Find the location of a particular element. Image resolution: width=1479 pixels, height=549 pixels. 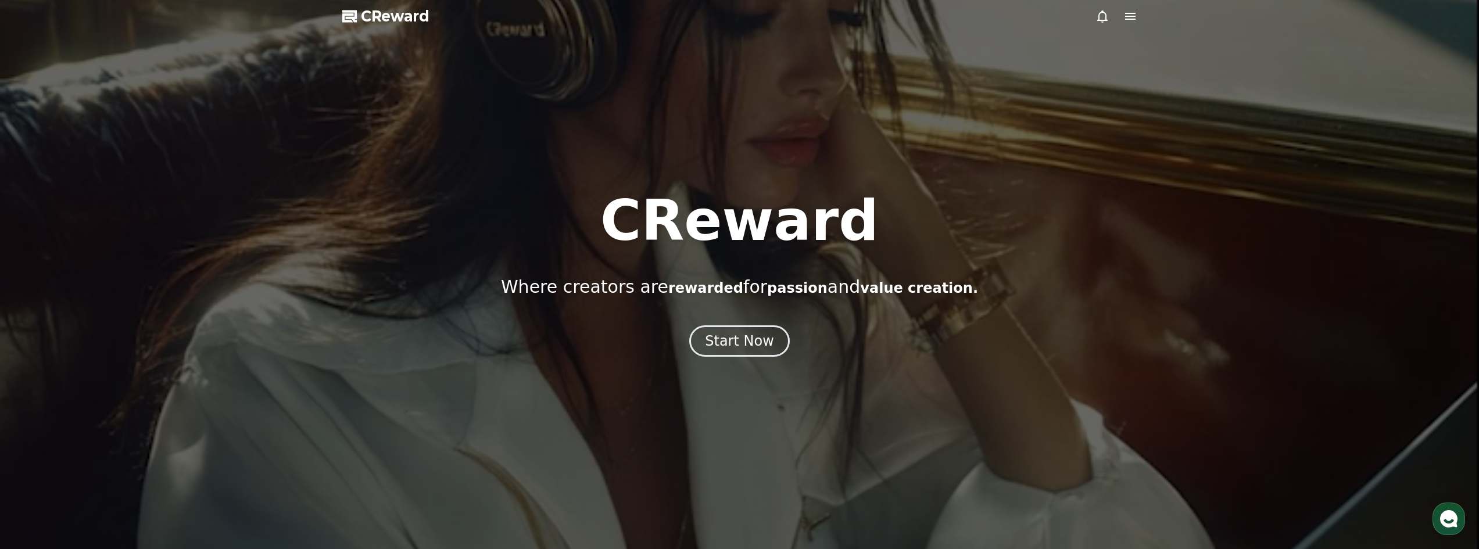

a: CReward is located at coordinates (386, 16).